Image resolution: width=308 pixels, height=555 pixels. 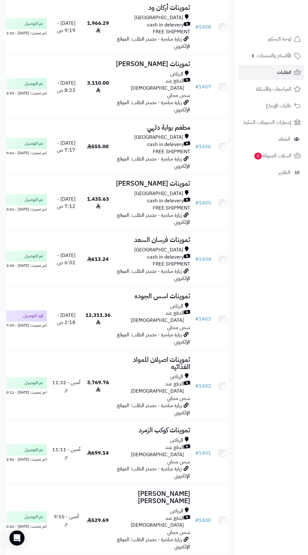 What do you see at coordinates (203, 87) in the screenshot?
I see `a: #1407` at bounding box center [203, 87].